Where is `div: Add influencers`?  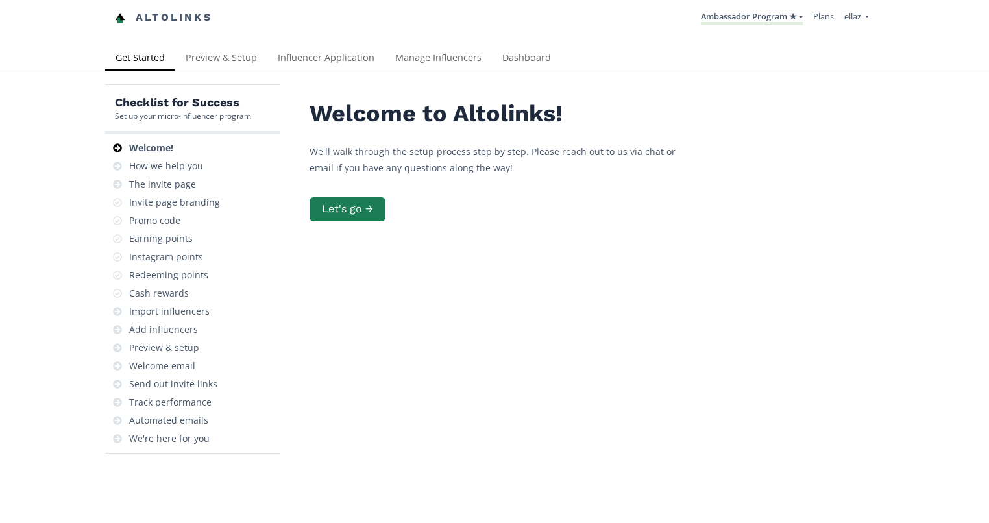
div: Add influencers is located at coordinates (164, 330).